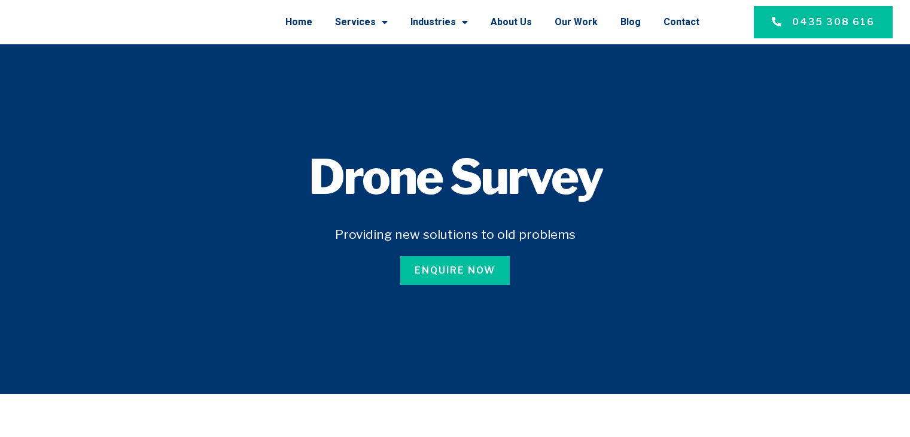 The height and width of the screenshot is (437, 910). Describe the element at coordinates (630, 22) in the screenshot. I see `a: Blog` at that location.